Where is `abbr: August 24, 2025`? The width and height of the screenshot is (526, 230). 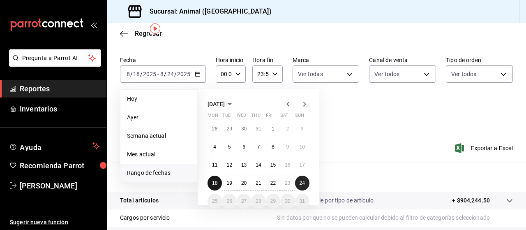
abbr: August 24, 2025 is located at coordinates (302, 183).